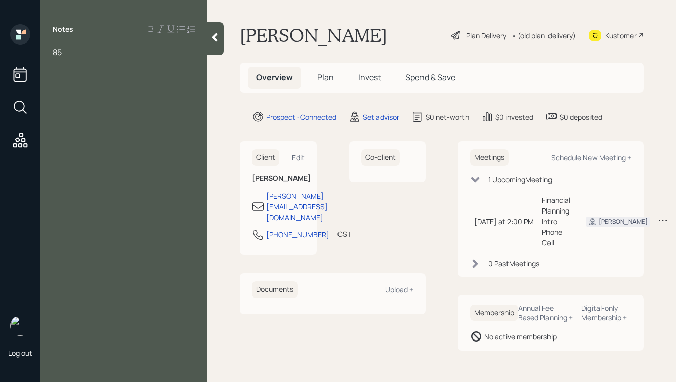 The width and height of the screenshot is (676, 382). I want to click on div: CST, so click(344, 234).